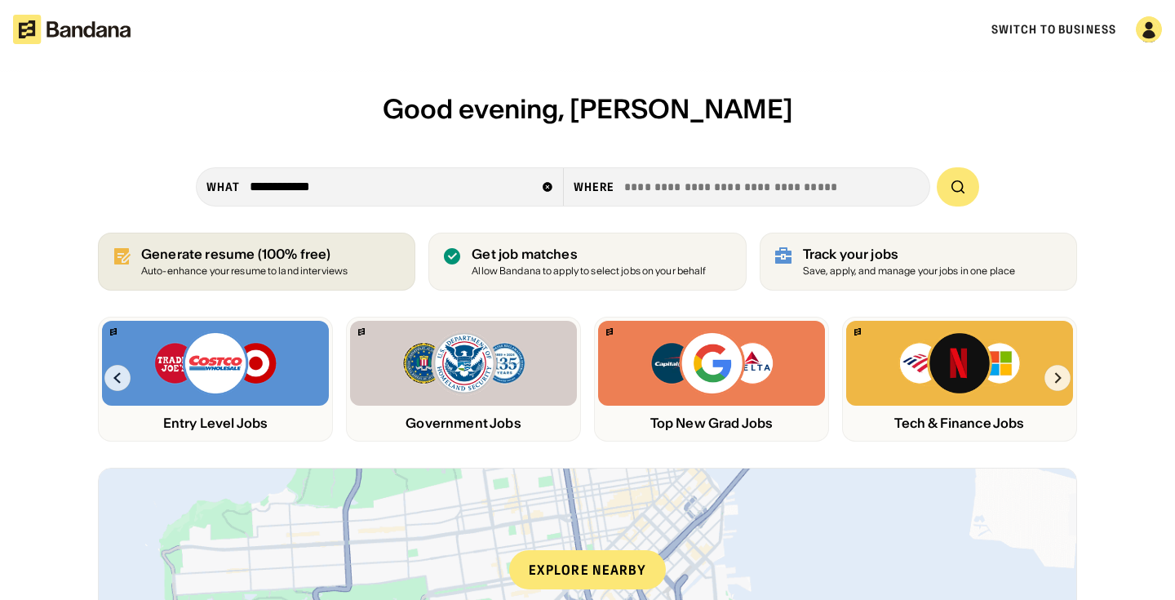 The width and height of the screenshot is (1175, 600). What do you see at coordinates (215, 363) in the screenshot?
I see `img: Trader Joe’s, Costco, Target logos` at bounding box center [215, 363].